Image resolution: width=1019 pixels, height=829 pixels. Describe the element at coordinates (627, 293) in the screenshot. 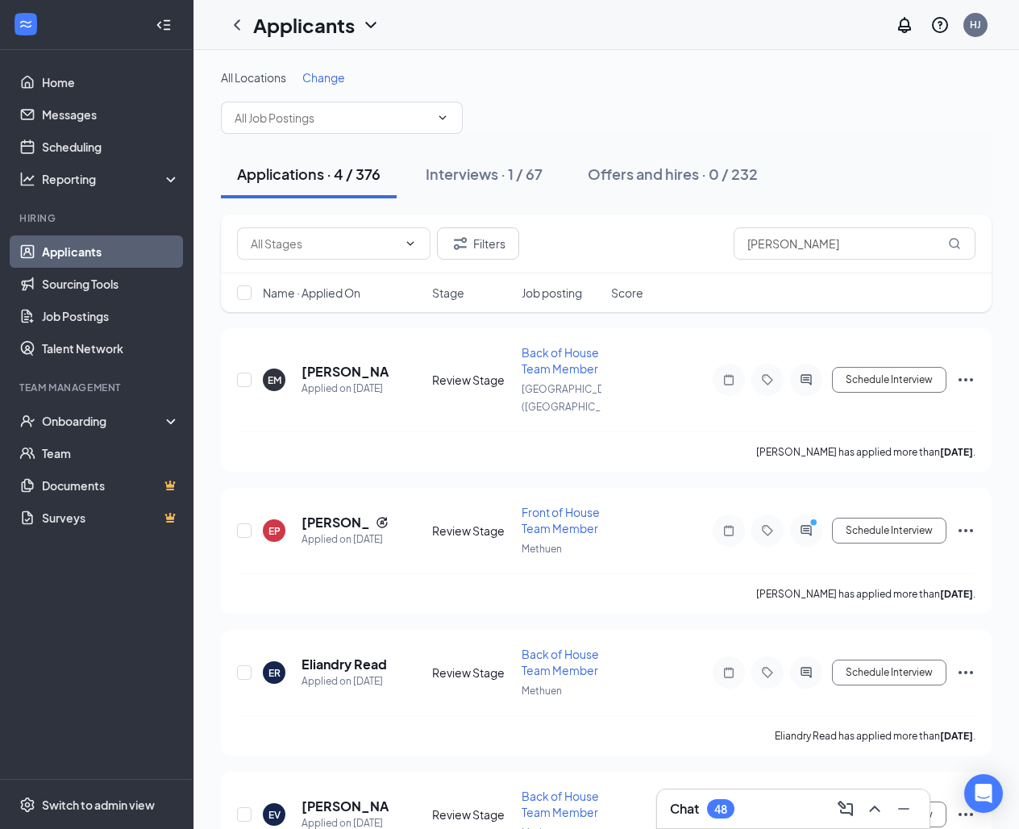

I see `span: Score` at that location.